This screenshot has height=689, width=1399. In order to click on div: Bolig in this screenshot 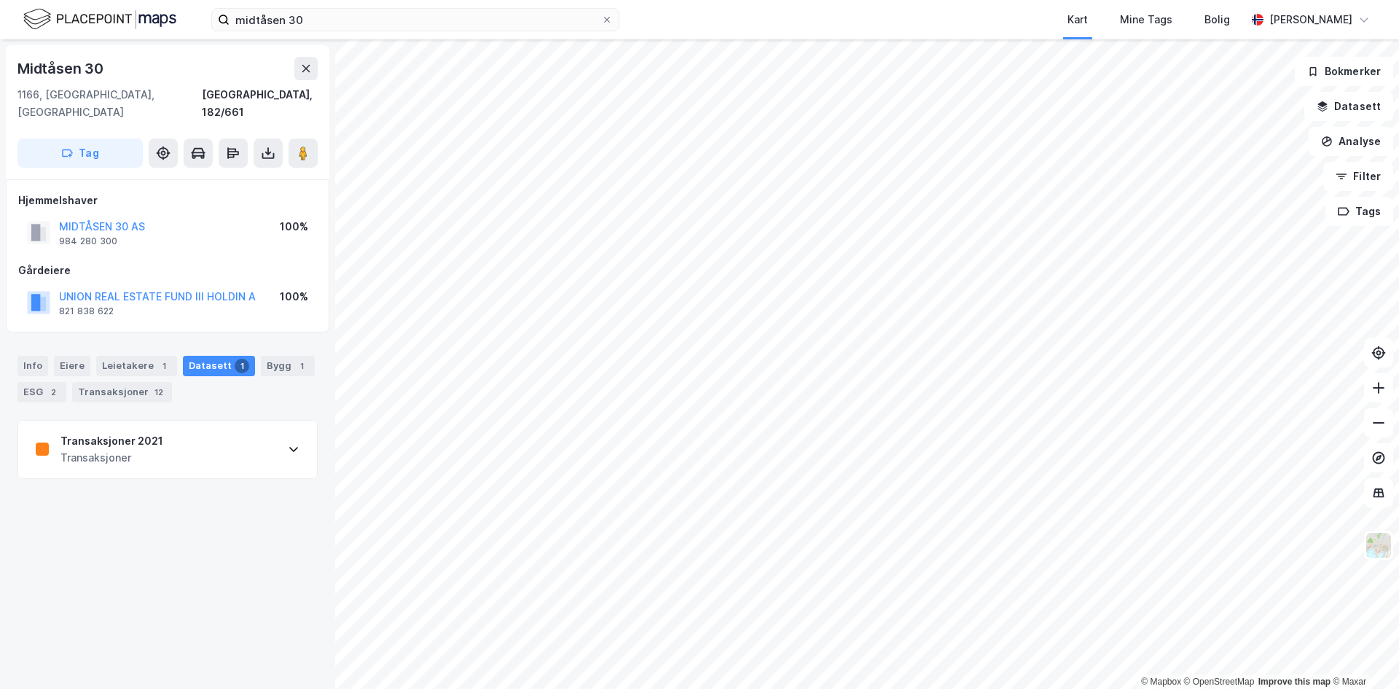, I will do `click(1217, 20)`.